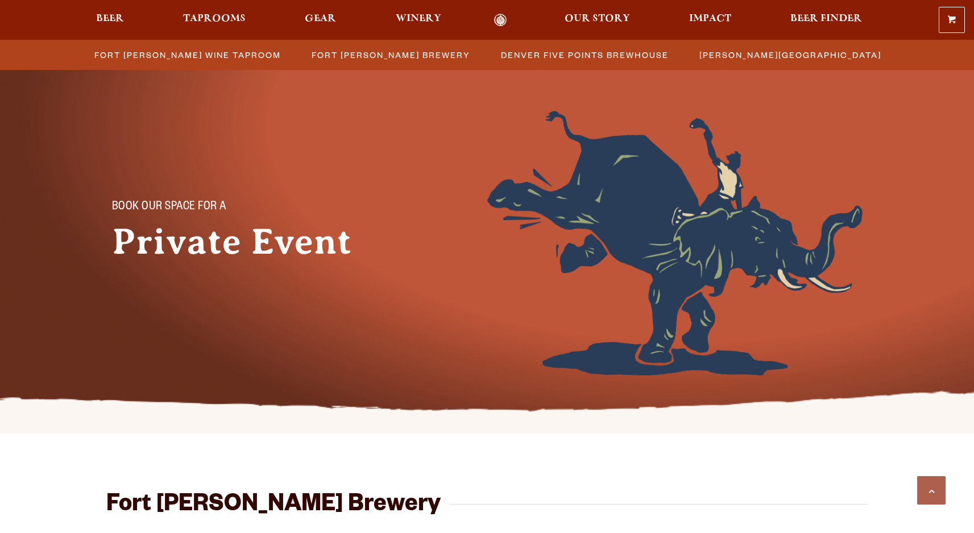 The height and width of the screenshot is (533, 974). I want to click on p: Book Our Space for a, so click(237, 207).